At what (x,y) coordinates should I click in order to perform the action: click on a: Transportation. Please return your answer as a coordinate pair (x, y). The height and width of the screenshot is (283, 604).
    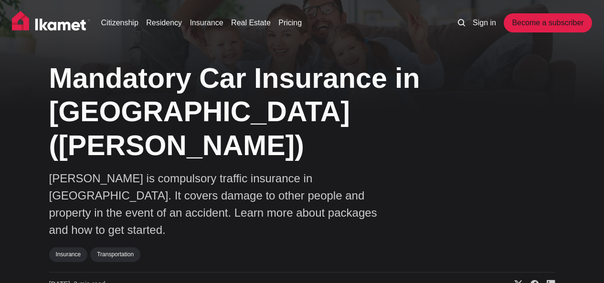
    Looking at the image, I should click on (115, 254).